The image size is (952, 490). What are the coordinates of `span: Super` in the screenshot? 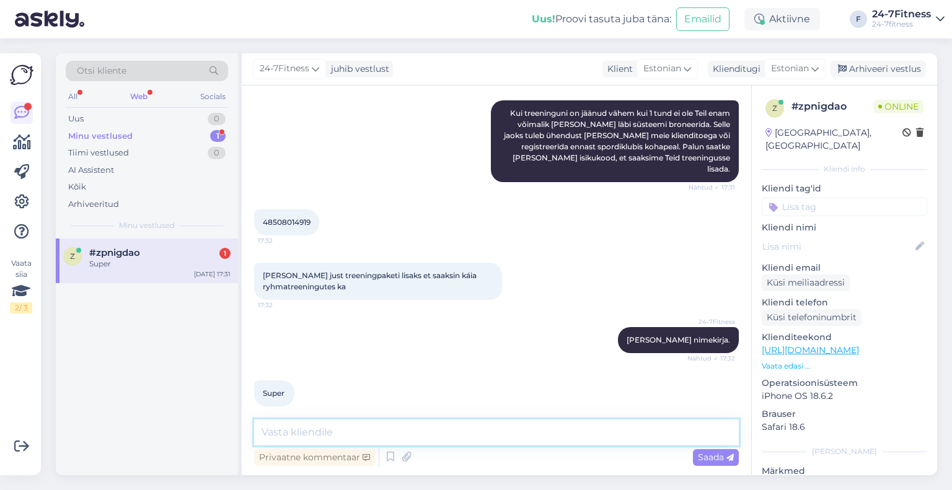 It's located at (273, 393).